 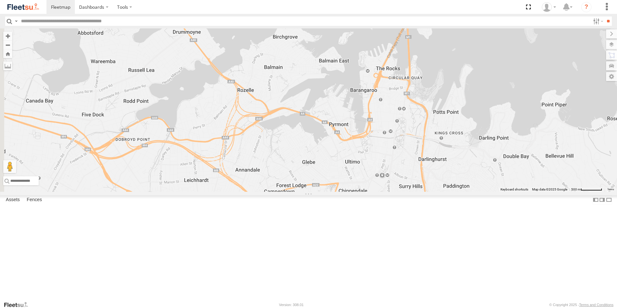 I want to click on label: Fences, so click(x=34, y=200).